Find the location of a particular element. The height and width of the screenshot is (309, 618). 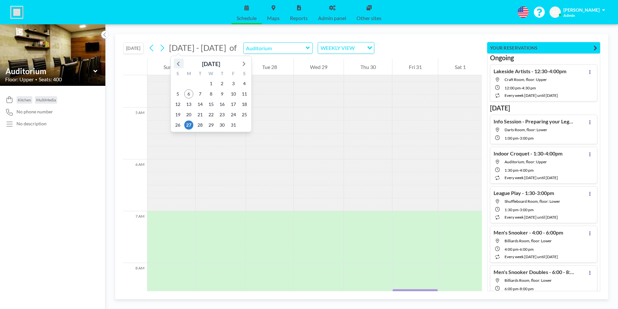

div: Tue 28 is located at coordinates (270, 67).